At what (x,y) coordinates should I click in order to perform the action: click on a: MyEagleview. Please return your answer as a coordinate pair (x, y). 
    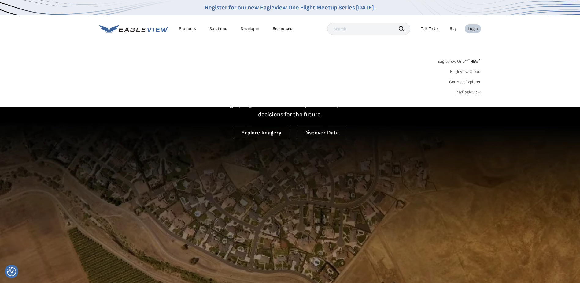
    Looking at the image, I should click on (469, 92).